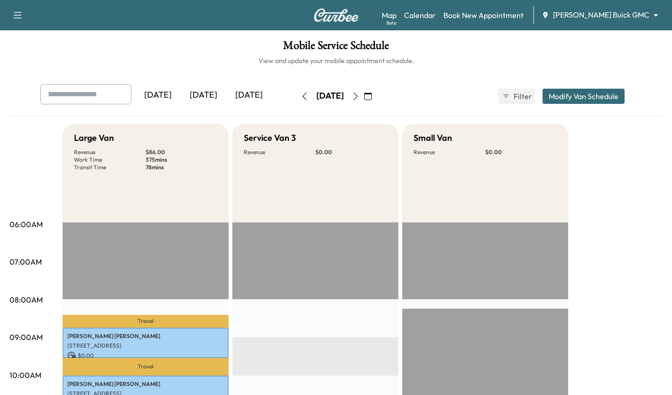 The height and width of the screenshot is (395, 672). I want to click on p: 09:00AM, so click(26, 337).